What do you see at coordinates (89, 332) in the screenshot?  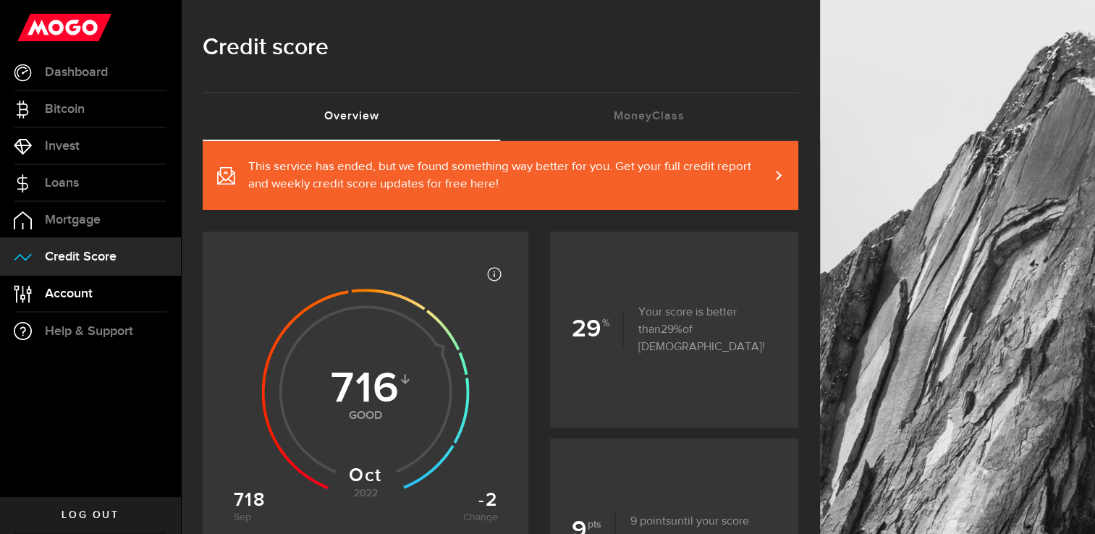 I see `span: Help & Support` at bounding box center [89, 332].